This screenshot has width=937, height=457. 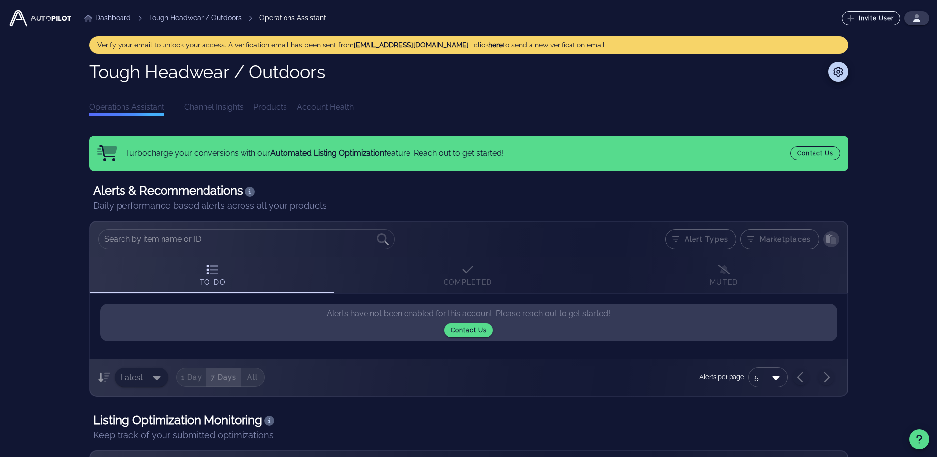 I want to click on button: Contact us, so click(x=815, y=153).